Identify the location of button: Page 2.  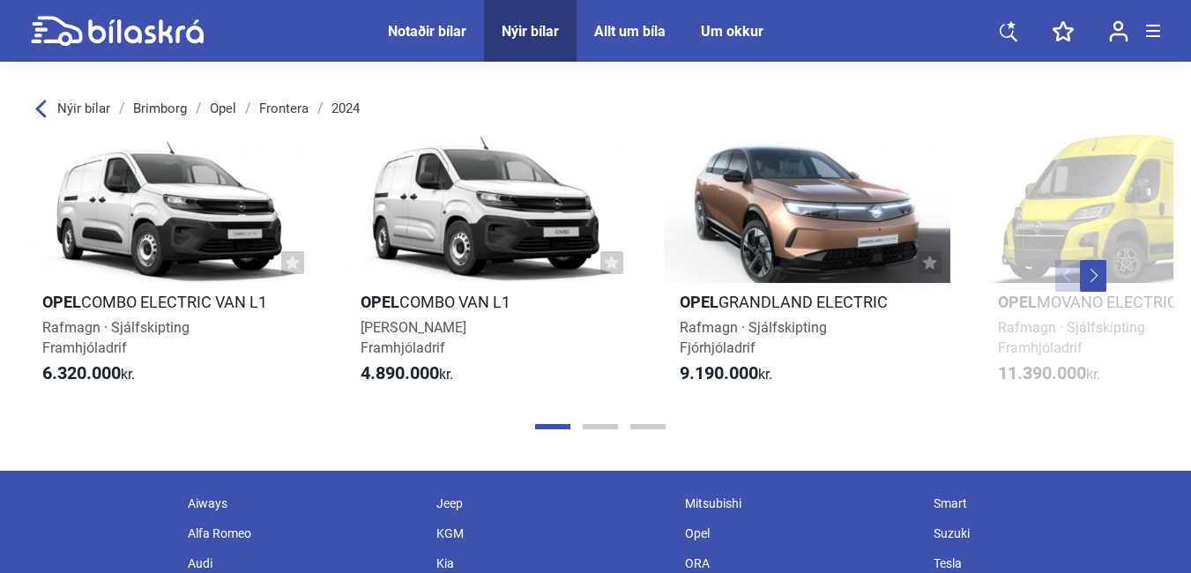
(600, 427).